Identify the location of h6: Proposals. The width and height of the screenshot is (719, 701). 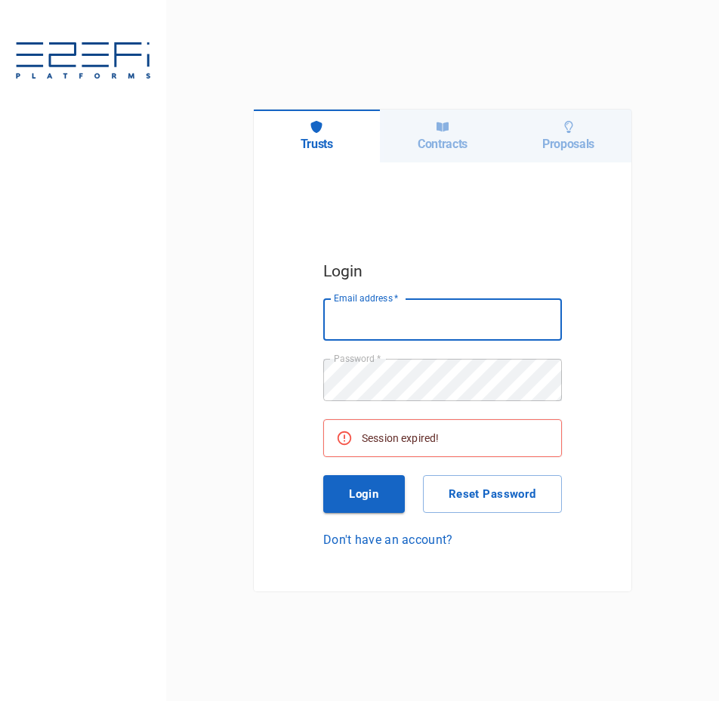
(568, 144).